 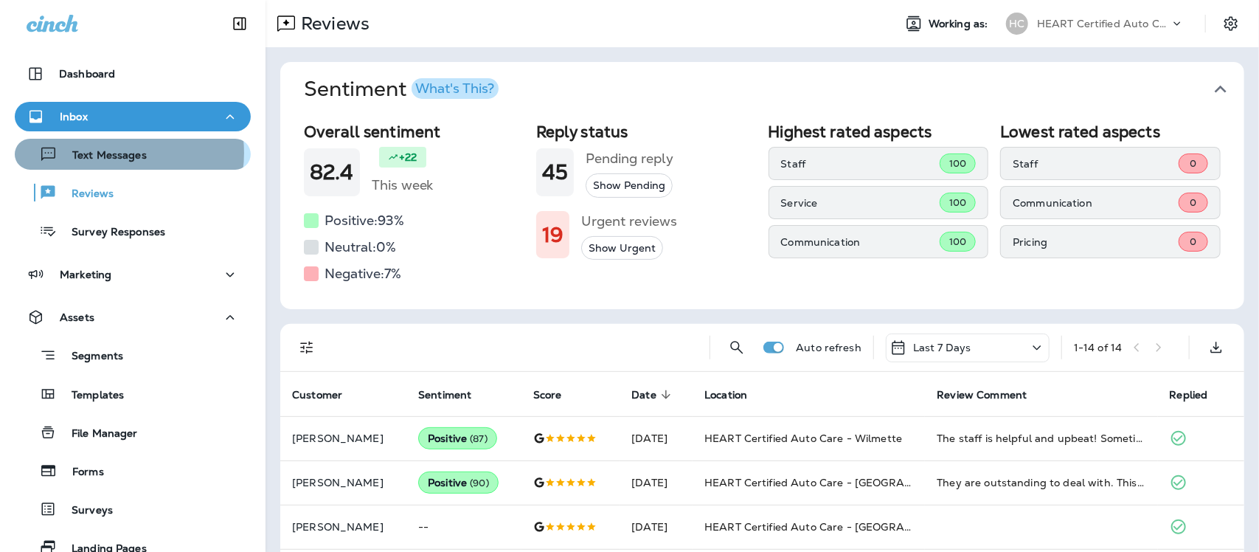 What do you see at coordinates (1095, 242) in the screenshot?
I see `p: Pricing` at bounding box center [1095, 242].